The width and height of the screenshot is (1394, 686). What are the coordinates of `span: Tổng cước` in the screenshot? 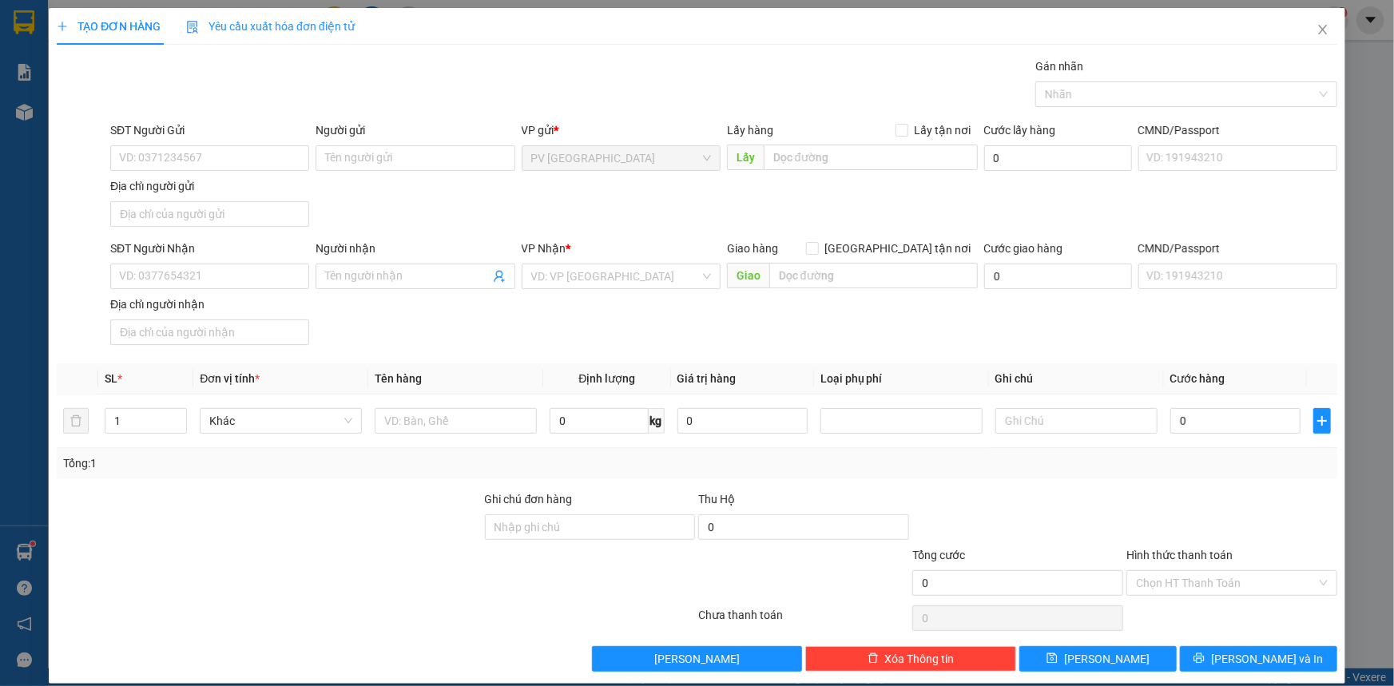 It's located at (939, 555).